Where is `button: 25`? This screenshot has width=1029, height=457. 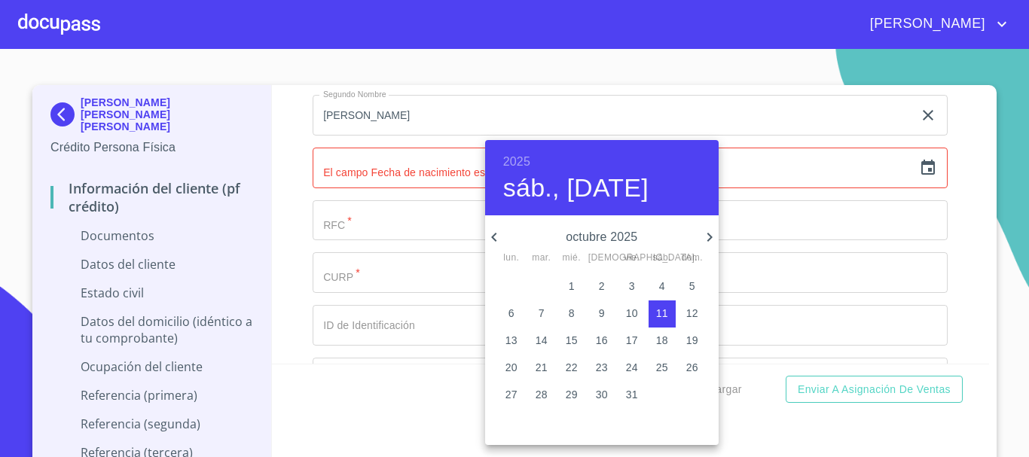
button: 25 is located at coordinates (662, 368).